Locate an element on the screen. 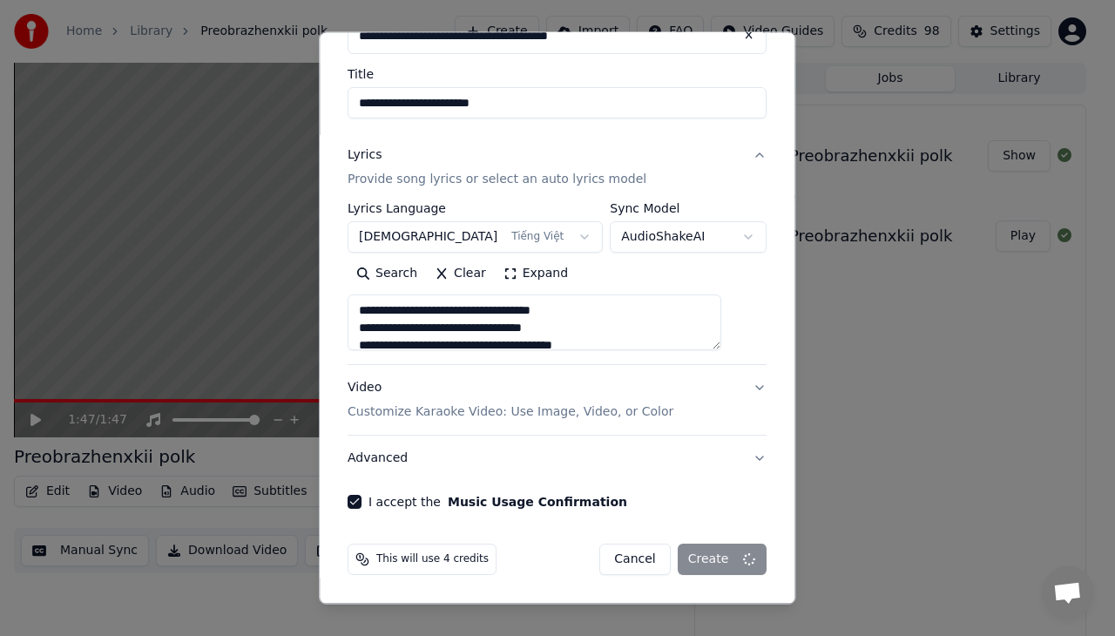 This screenshot has height=636, width=1115. div: Lyrics is located at coordinates (364, 156).